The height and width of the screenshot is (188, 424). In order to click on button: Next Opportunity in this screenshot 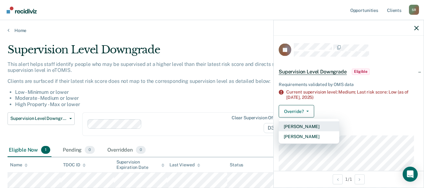, I will do `click(360, 179)`.